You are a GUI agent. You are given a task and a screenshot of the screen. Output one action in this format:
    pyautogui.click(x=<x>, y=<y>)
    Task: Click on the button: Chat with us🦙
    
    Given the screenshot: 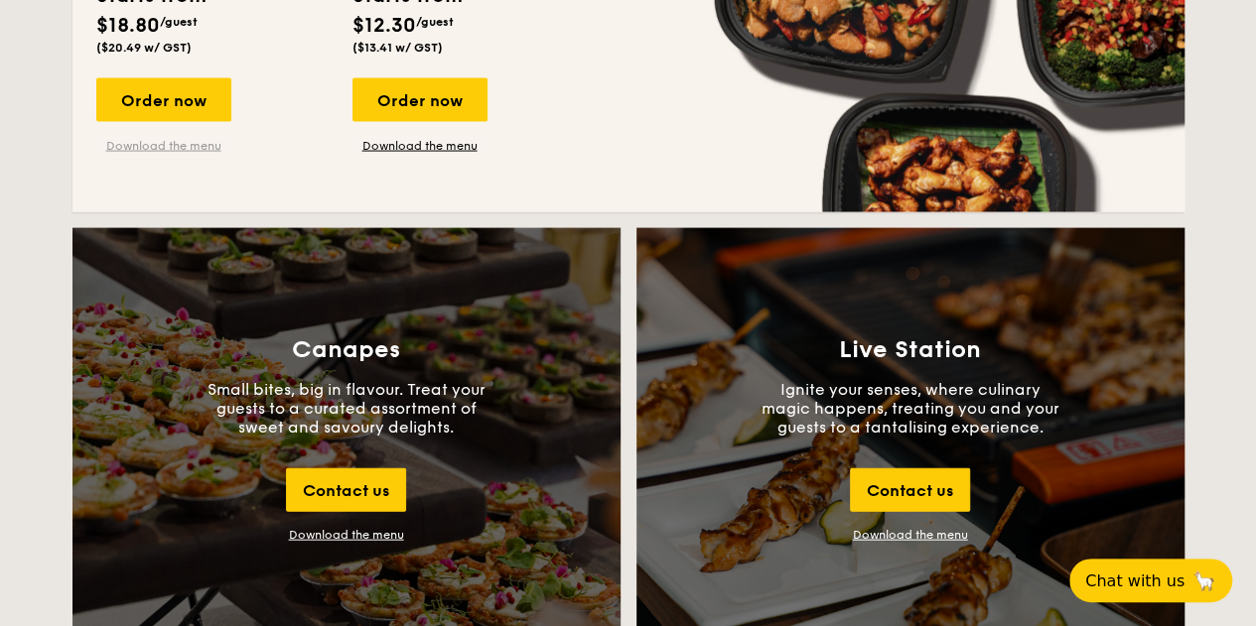 What is the action you would take?
    pyautogui.click(x=1150, y=581)
    